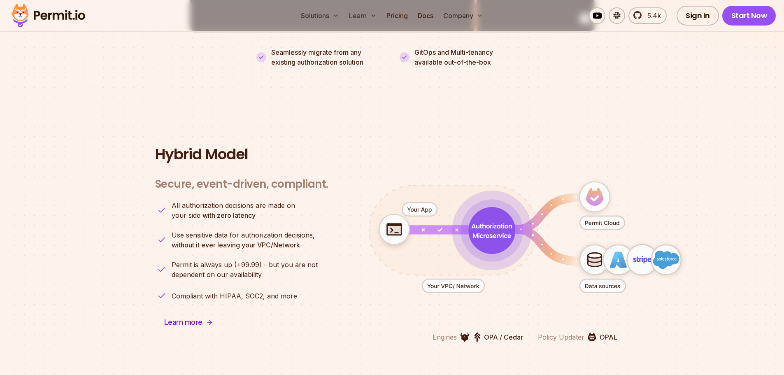  Describe the element at coordinates (445, 337) in the screenshot. I see `p: Engines` at that location.